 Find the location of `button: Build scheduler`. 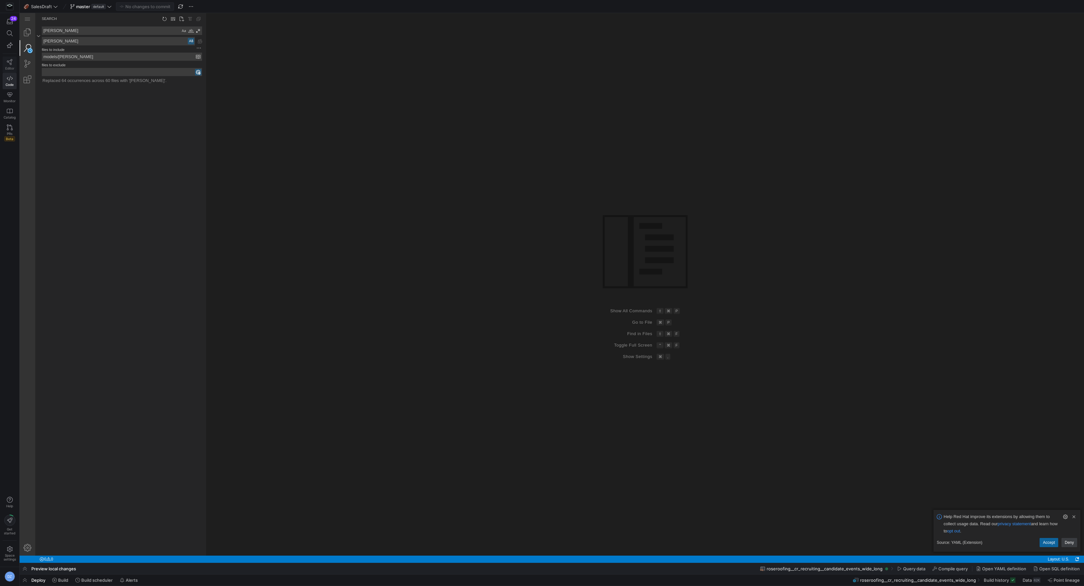

button: Build scheduler is located at coordinates (94, 580).